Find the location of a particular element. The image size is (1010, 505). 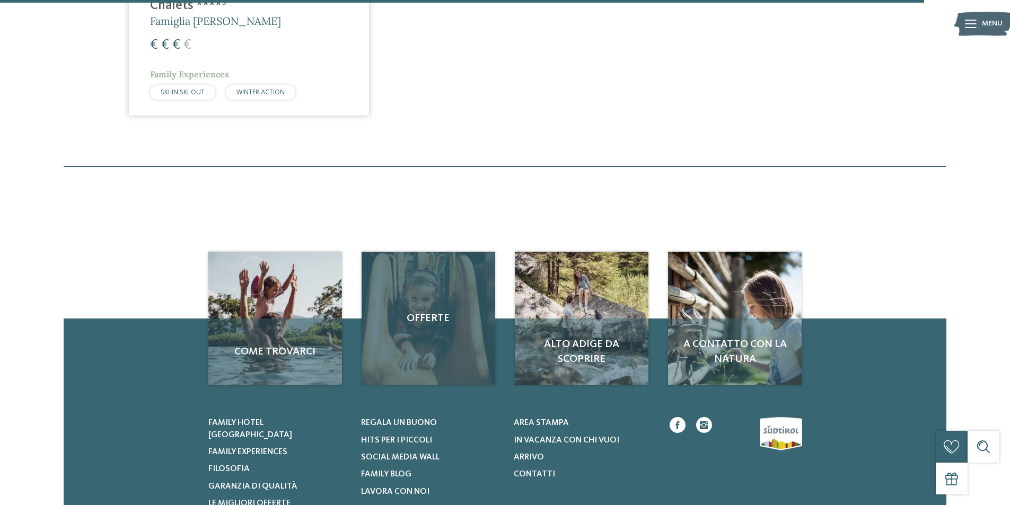

a: Arrivo is located at coordinates (583, 458).